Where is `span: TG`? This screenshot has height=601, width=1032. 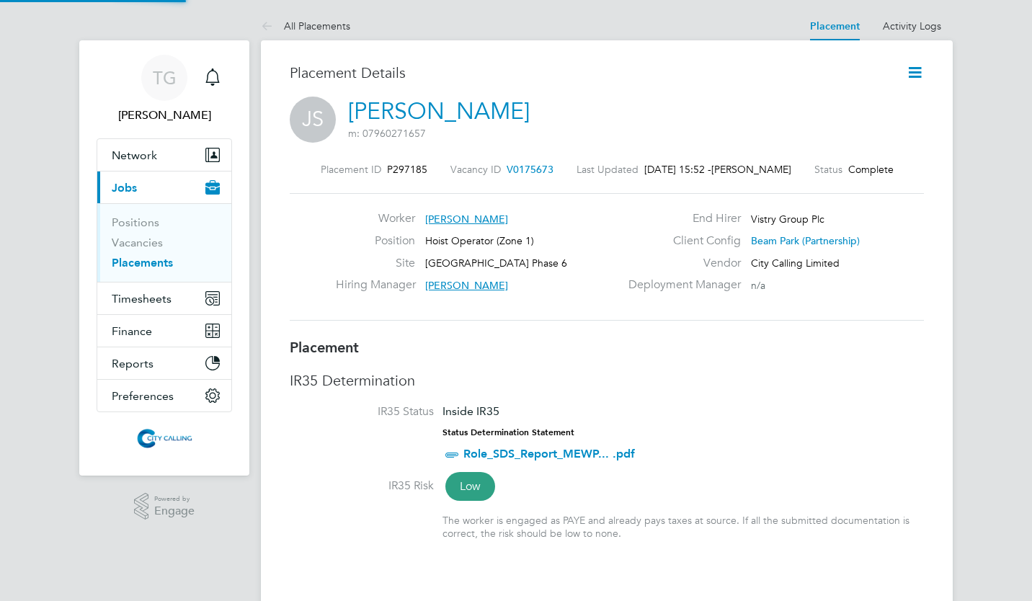
span: TG is located at coordinates (164, 78).